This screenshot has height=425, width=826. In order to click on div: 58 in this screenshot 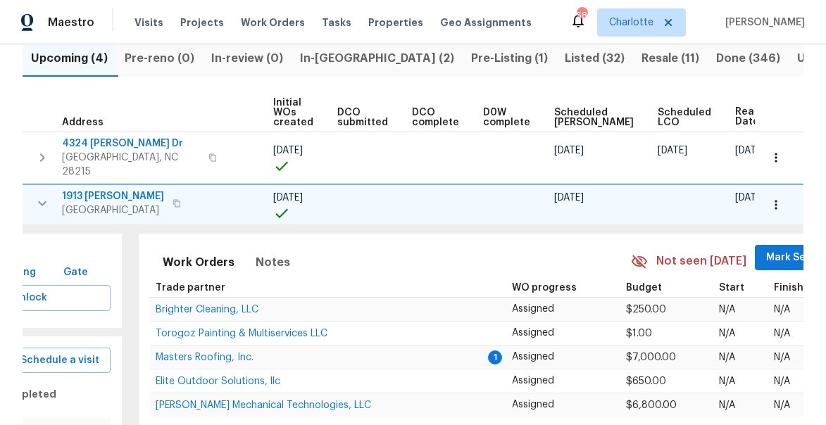, I will do `click(582, 15)`.